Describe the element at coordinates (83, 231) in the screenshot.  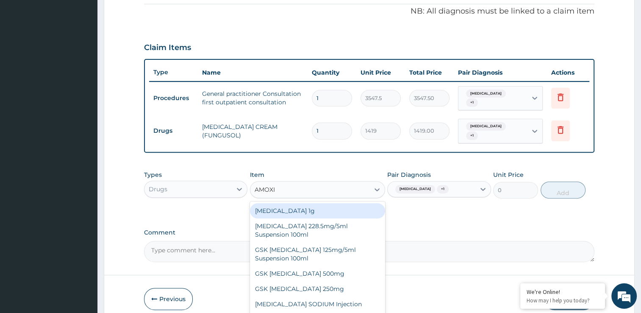
I see `textarea: Type your message and hit 'Enter'` at that location.